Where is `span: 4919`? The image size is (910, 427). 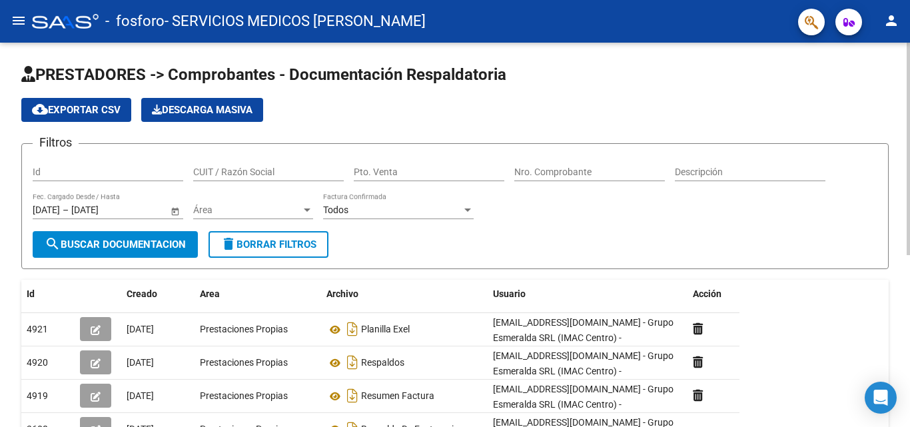
span: 4919 is located at coordinates (37, 396).